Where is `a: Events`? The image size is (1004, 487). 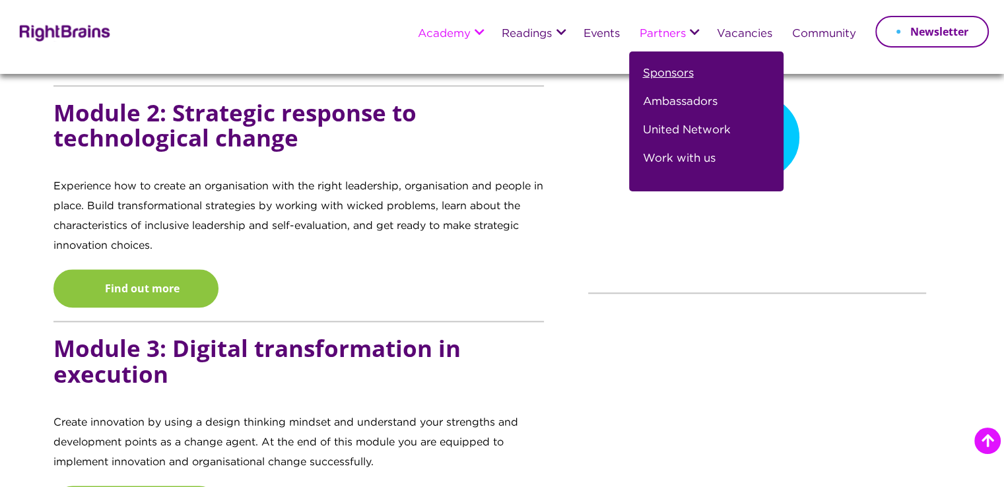 a: Events is located at coordinates (601, 34).